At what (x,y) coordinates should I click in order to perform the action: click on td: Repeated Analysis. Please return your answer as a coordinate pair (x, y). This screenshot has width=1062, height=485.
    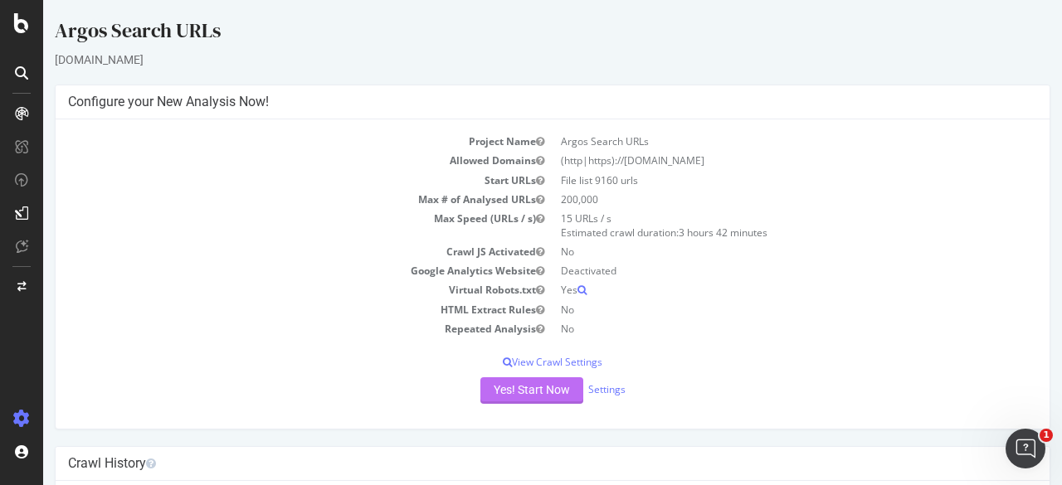
    Looking at the image, I should click on (267, 328).